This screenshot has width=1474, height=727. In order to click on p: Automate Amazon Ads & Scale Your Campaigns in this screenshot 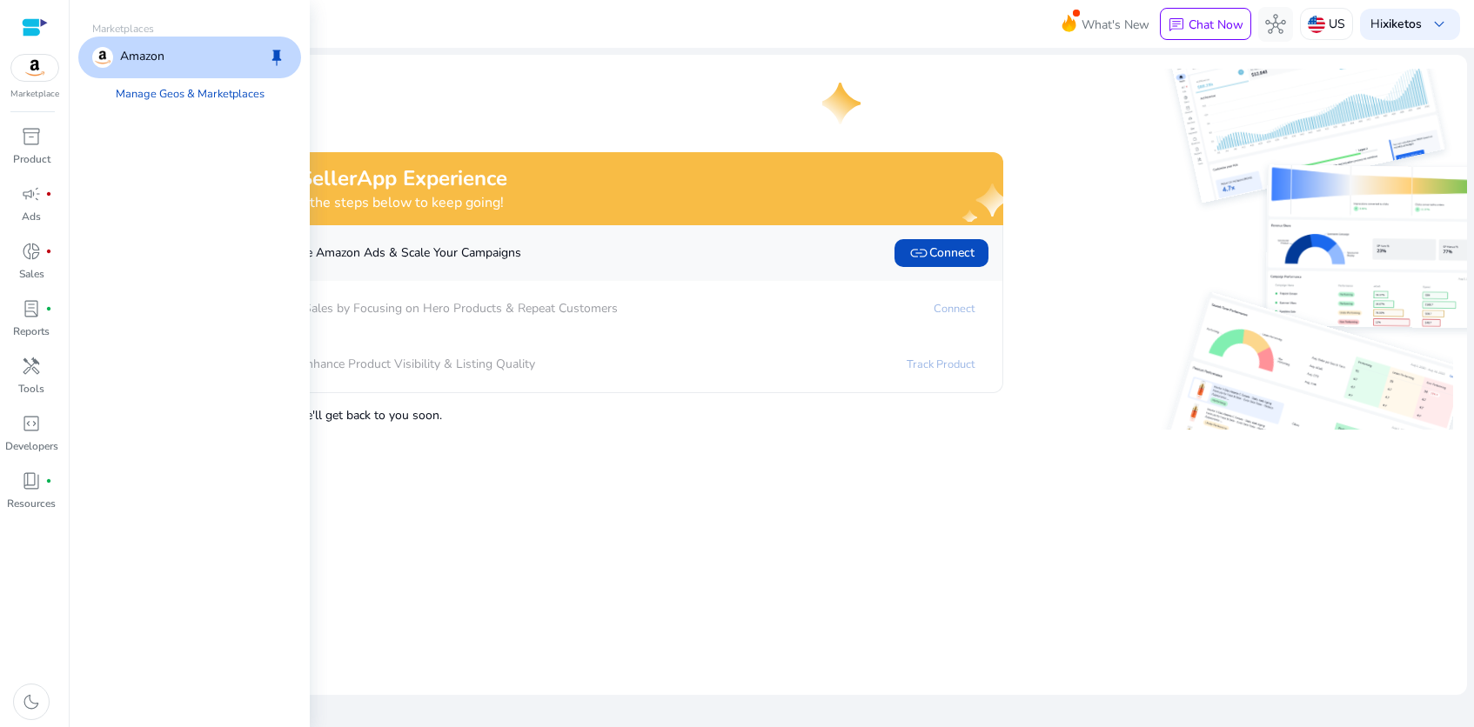, I will do `click(350, 252)`.